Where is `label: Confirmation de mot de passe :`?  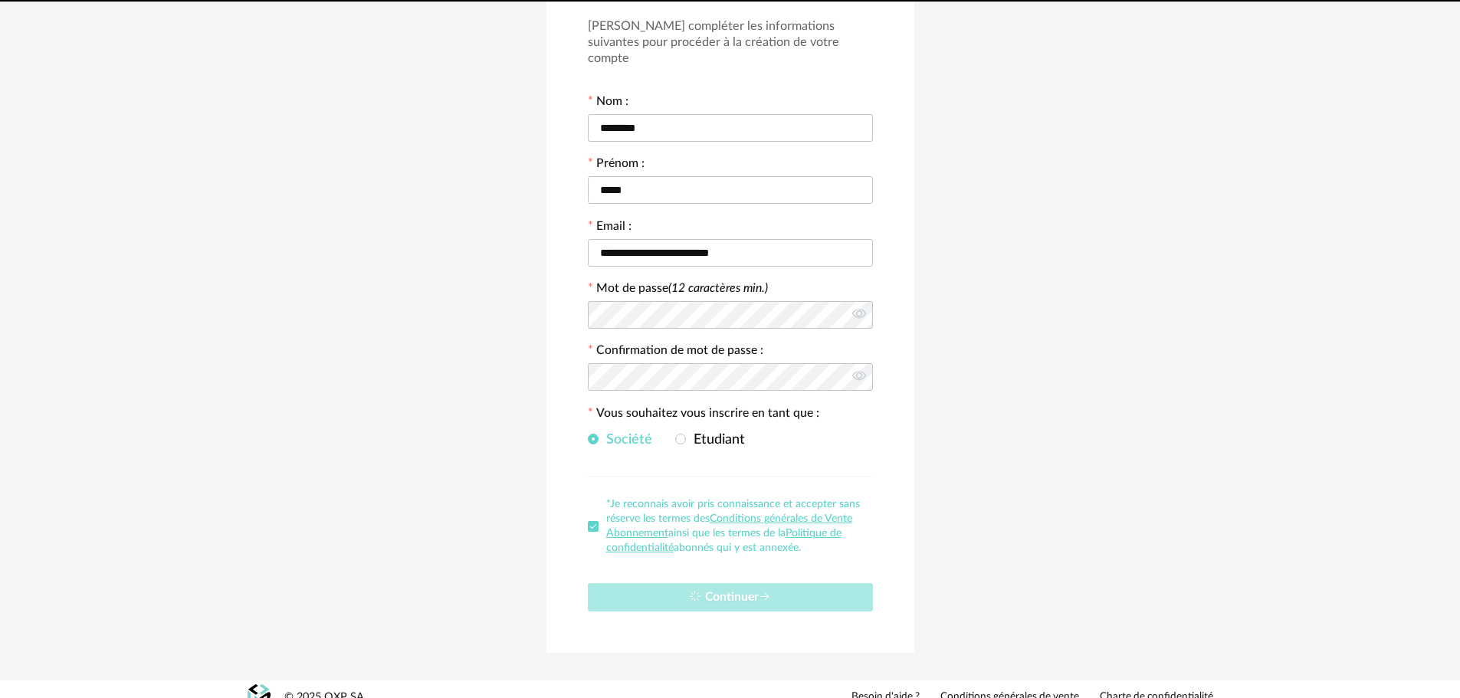
label: Confirmation de mot de passe : is located at coordinates (675, 353).